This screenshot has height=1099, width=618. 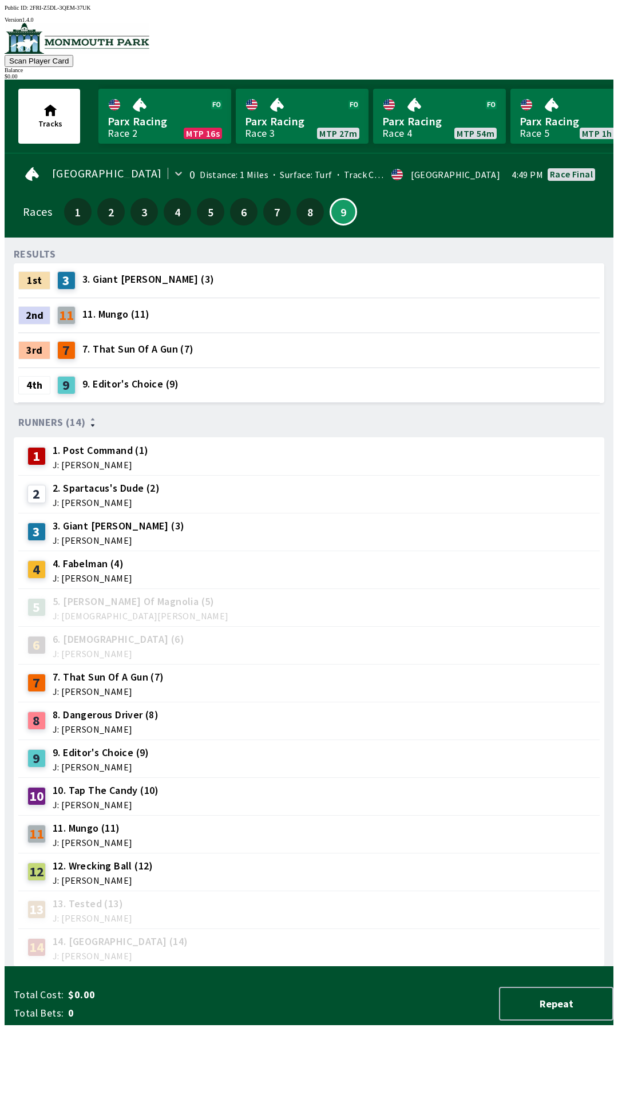 I want to click on span: Total Cost:, so click(x=38, y=995).